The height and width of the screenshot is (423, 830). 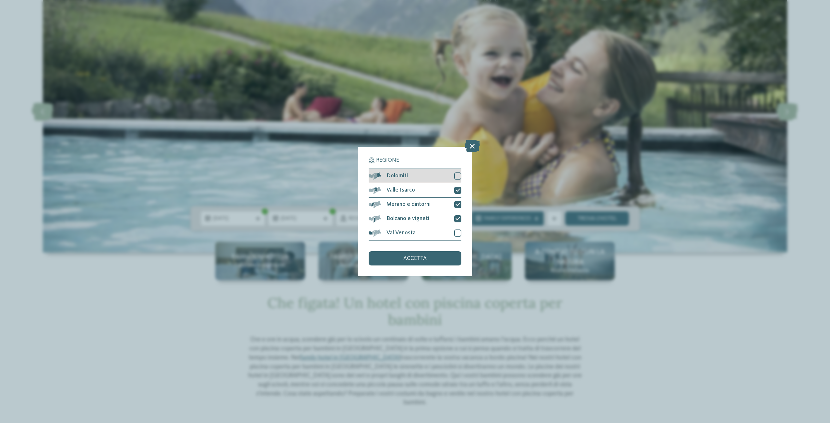 I want to click on span: Regione, so click(x=387, y=161).